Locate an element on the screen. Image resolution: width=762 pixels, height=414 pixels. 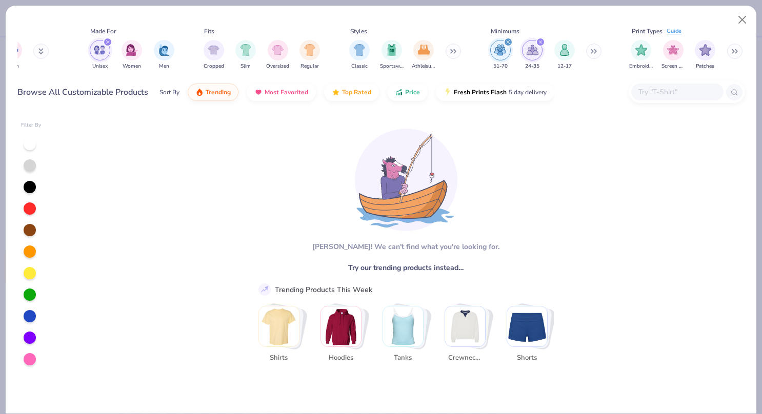
span: Fresh Prints Flash is located at coordinates (480, 92).